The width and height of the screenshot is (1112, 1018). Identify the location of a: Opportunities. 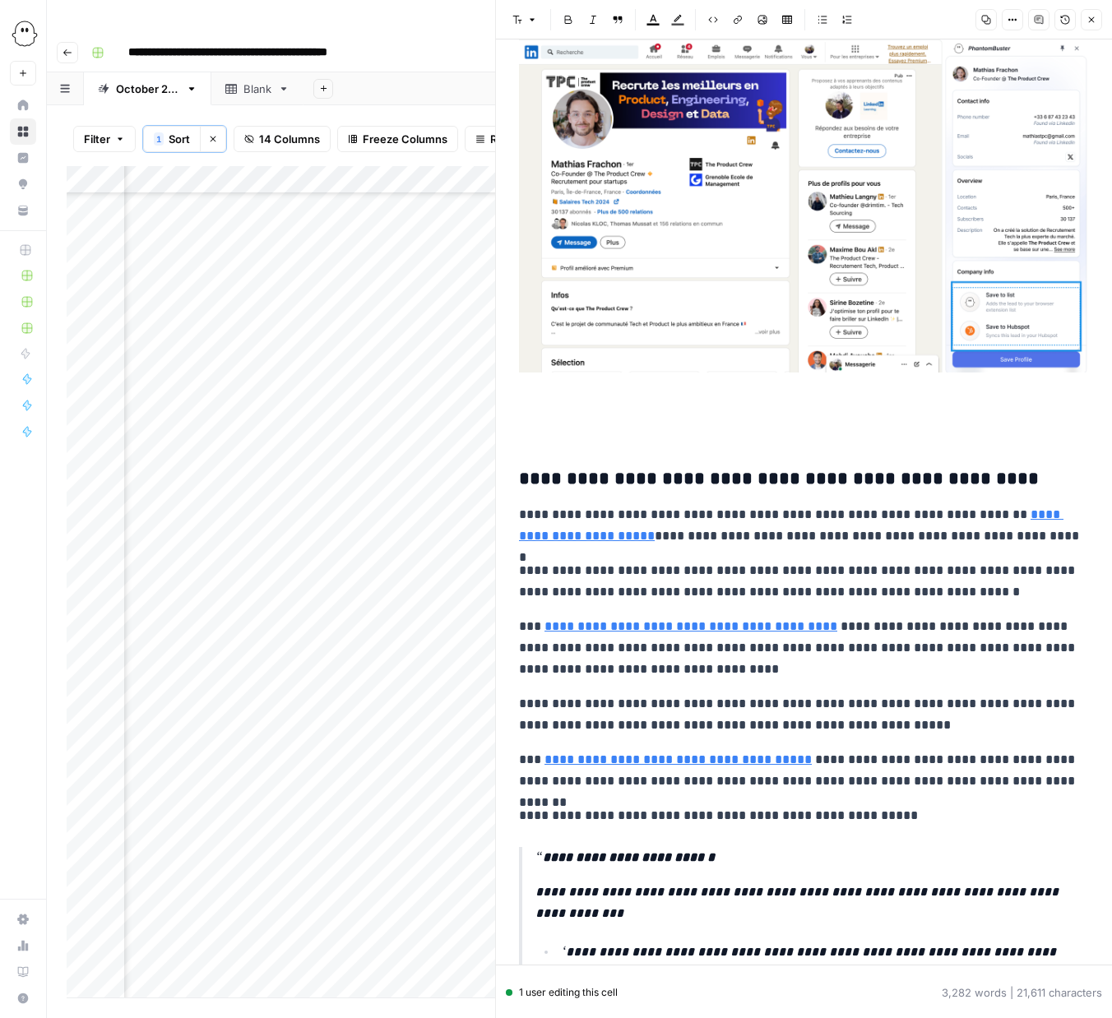
(23, 184).